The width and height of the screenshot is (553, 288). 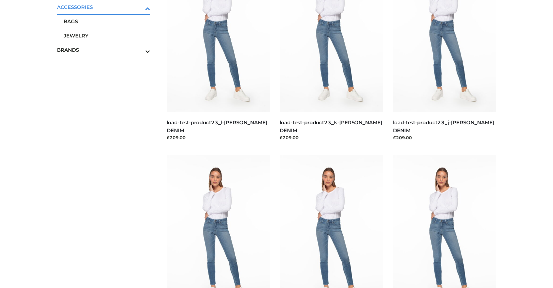 I want to click on span: JEWELRY, so click(x=107, y=35).